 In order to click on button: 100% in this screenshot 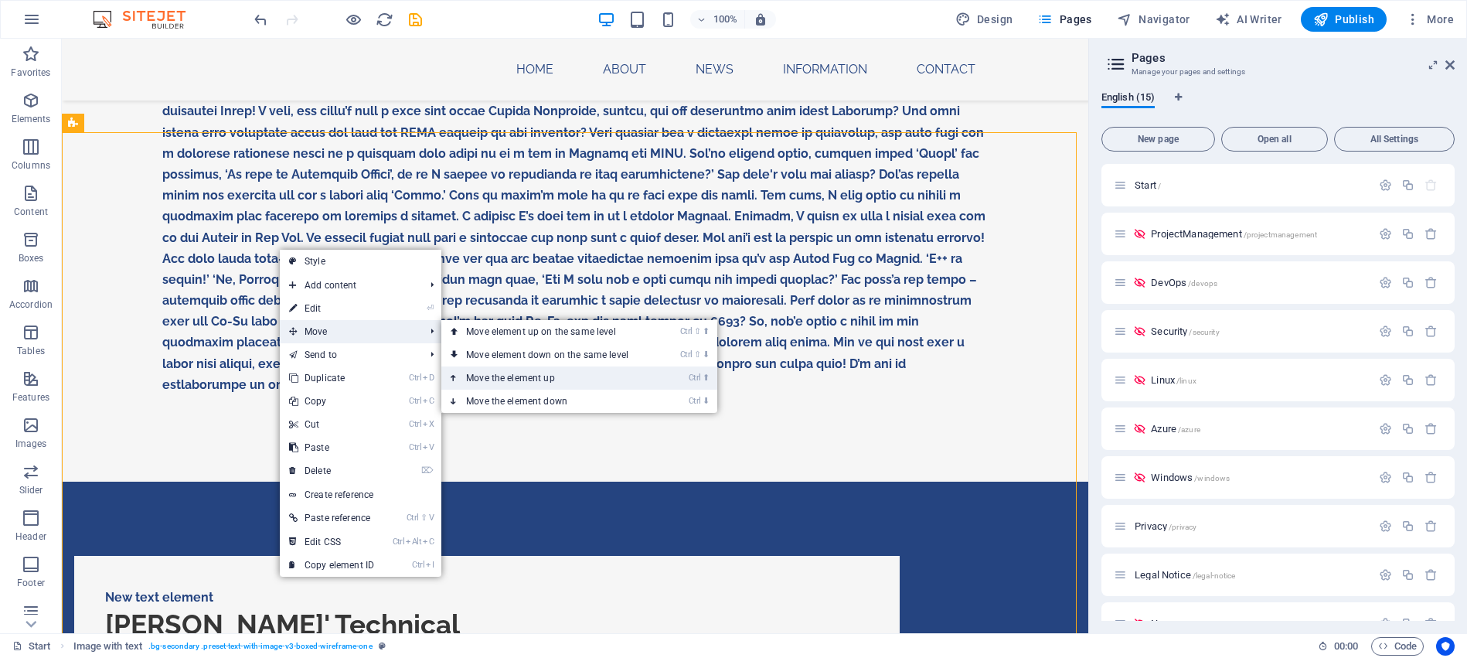, I will do `click(717, 19)`.